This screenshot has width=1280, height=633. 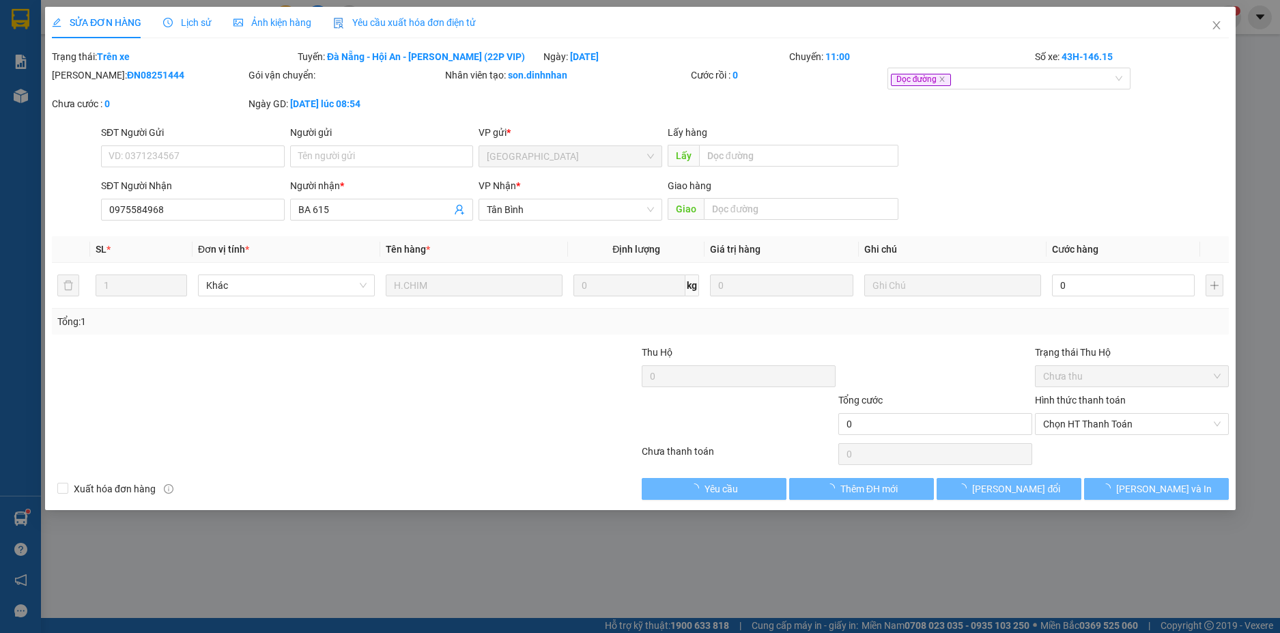 What do you see at coordinates (113, 57) in the screenshot?
I see `b: Trên xe` at bounding box center [113, 57].